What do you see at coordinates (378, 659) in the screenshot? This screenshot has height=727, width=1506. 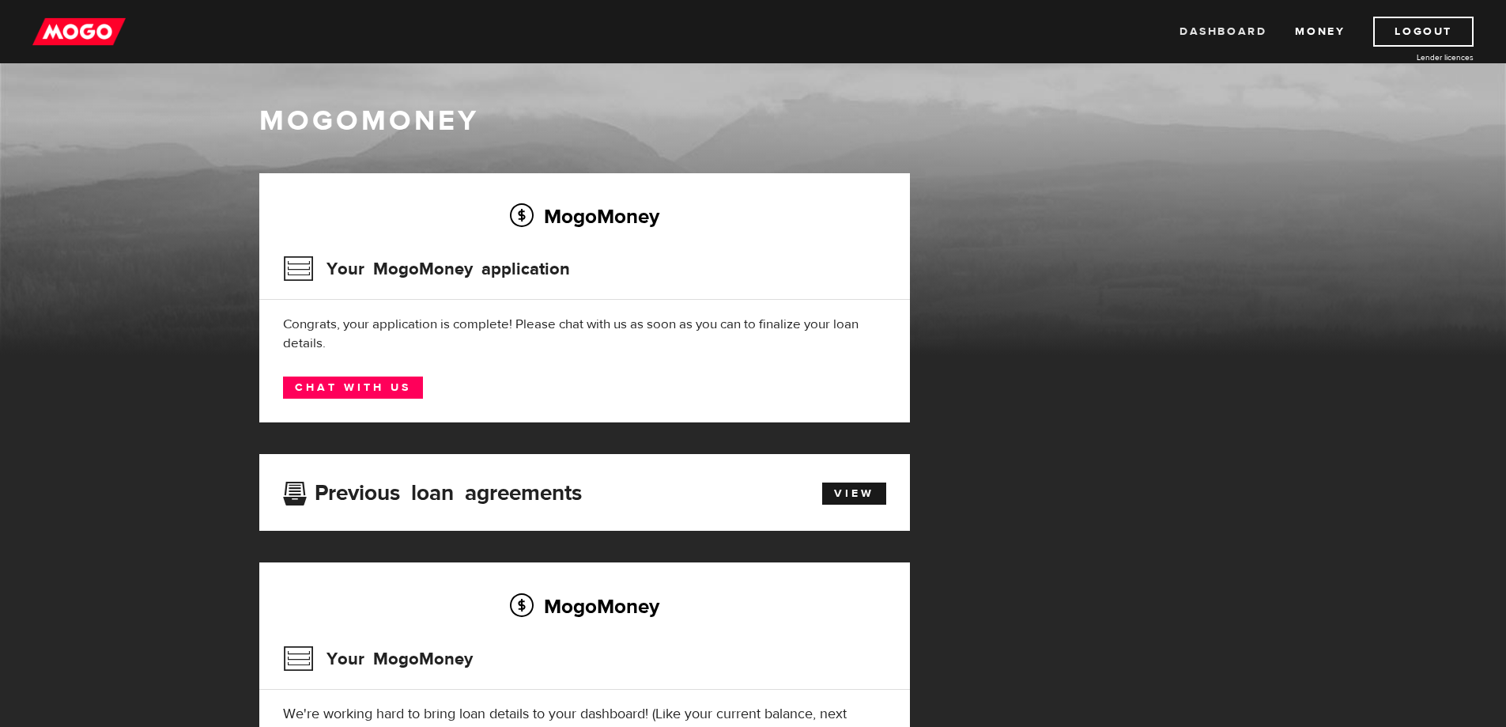 I see `h3: Your MogoMoney` at bounding box center [378, 659].